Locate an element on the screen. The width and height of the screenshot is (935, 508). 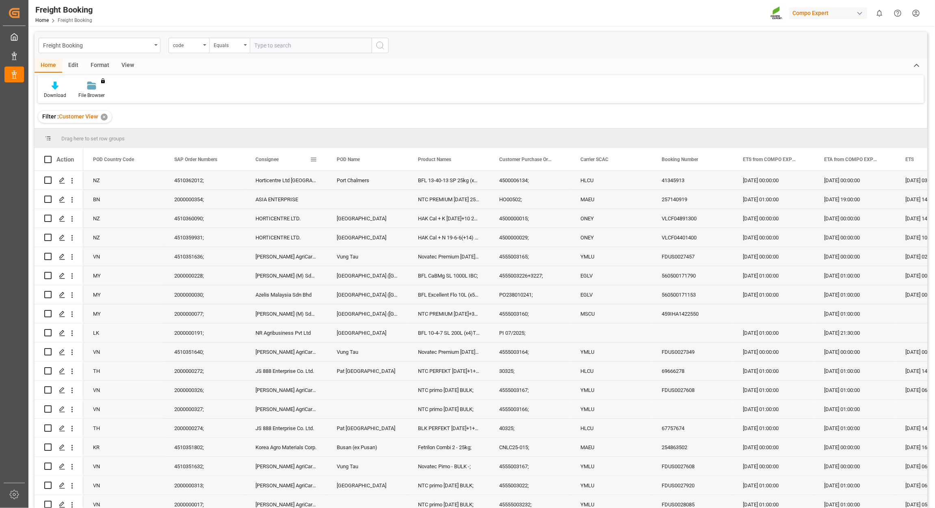
div: 2000000354; is located at coordinates (205, 199).